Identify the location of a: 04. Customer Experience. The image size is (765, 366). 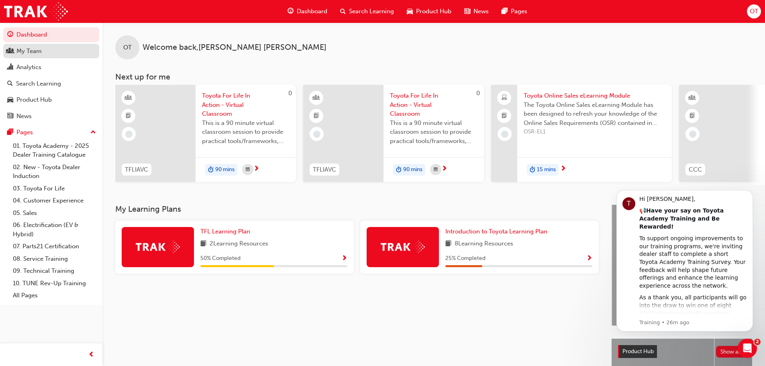
(54, 200).